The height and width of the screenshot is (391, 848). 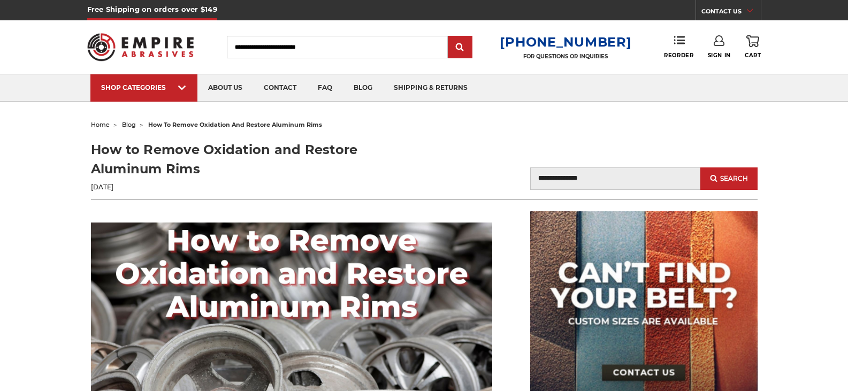 What do you see at coordinates (280, 88) in the screenshot?
I see `a: contact` at bounding box center [280, 88].